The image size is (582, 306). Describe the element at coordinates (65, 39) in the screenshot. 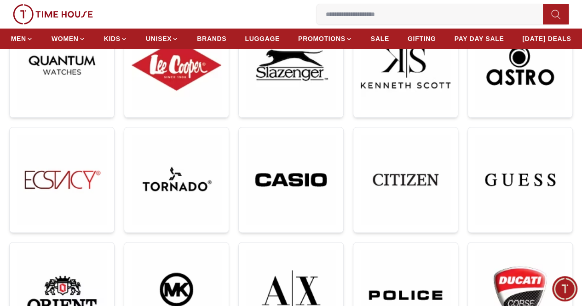

I see `span: WOMEN` at that location.